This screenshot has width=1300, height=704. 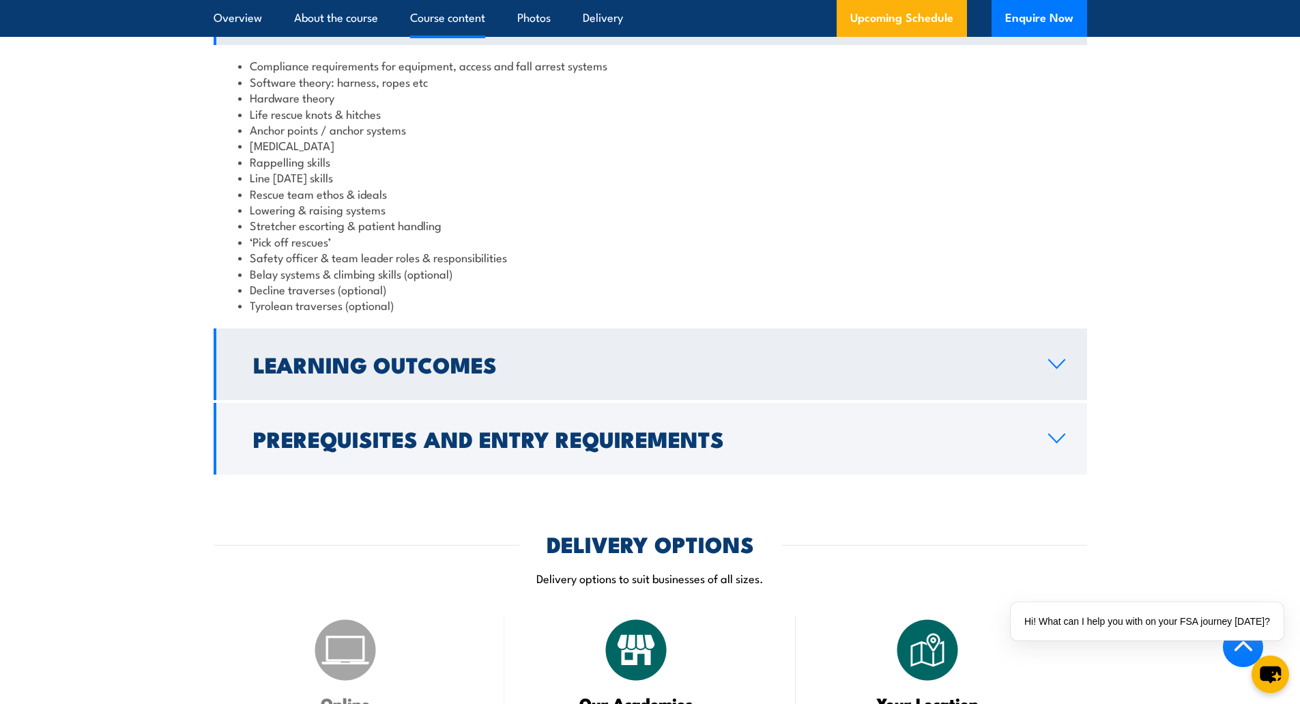 What do you see at coordinates (650, 543) in the screenshot?
I see `h2: DELIVERY OPTIONS` at bounding box center [650, 543].